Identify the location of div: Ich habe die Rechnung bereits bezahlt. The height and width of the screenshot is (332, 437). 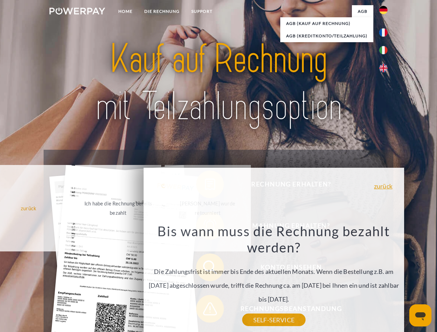
(118, 208).